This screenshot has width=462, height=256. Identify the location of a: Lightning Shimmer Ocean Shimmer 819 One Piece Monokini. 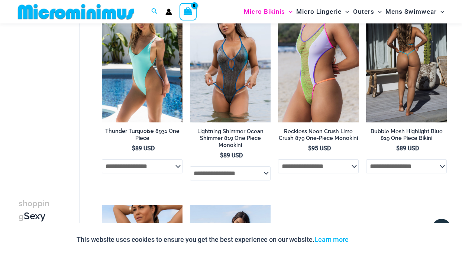
(230, 140).